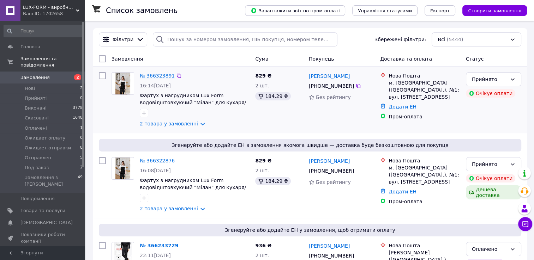 This screenshot has height=260, width=534. What do you see at coordinates (159, 246) in the screenshot?
I see `a: № 366233729` at bounding box center [159, 246].